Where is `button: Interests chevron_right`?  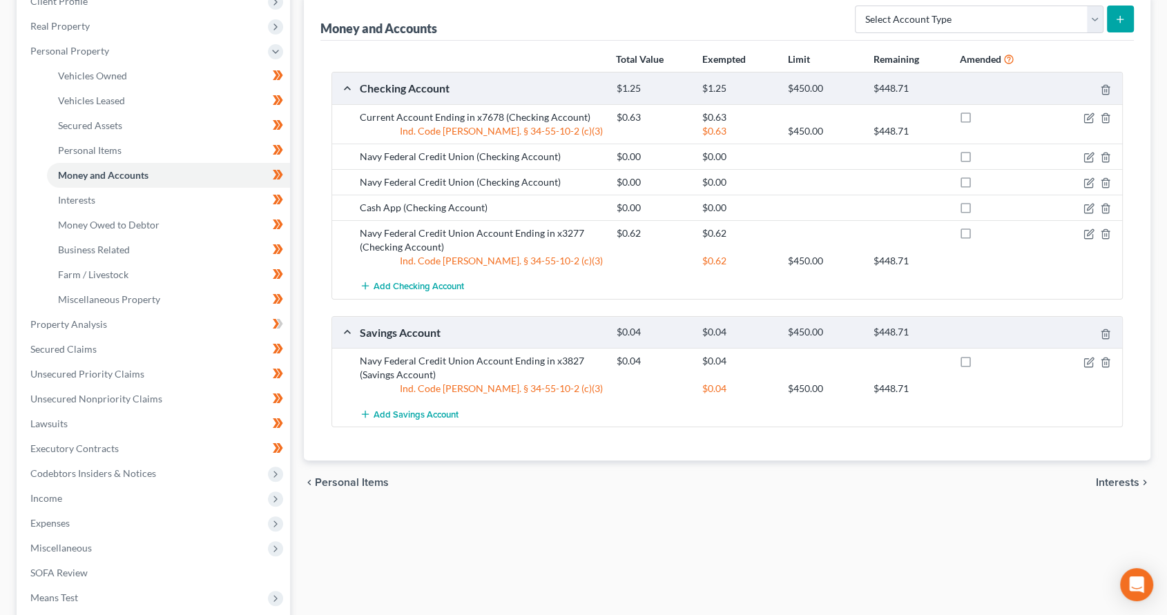
button: Interests chevron_right is located at coordinates (1123, 483).